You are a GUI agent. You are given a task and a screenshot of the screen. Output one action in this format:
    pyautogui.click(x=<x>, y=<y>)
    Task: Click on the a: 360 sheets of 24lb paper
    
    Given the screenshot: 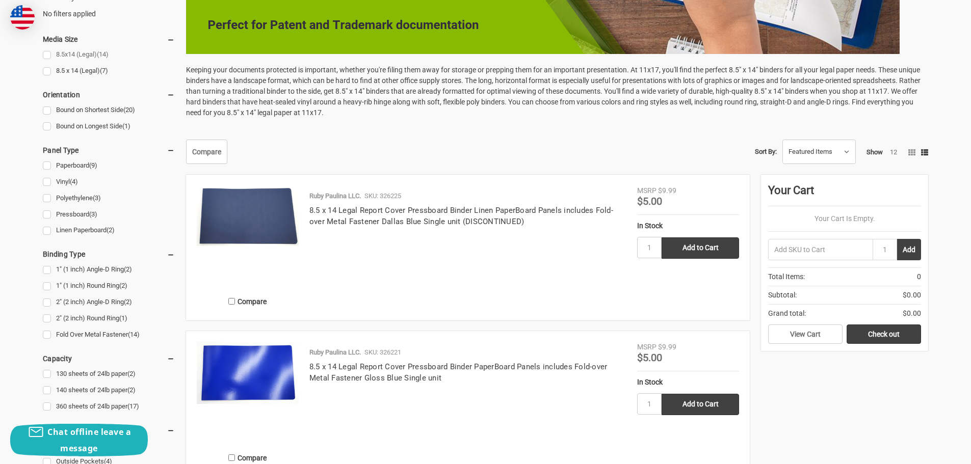 What is the action you would take?
    pyautogui.click(x=109, y=407)
    